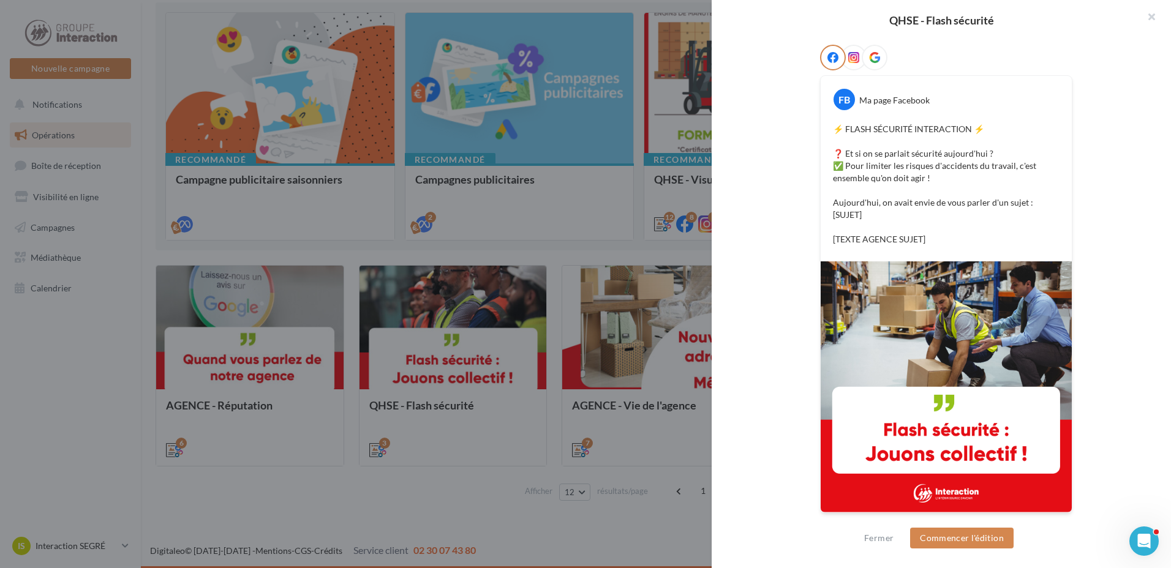 Image resolution: width=1171 pixels, height=568 pixels. What do you see at coordinates (941, 20) in the screenshot?
I see `div: QHSE - Flash sécurité` at bounding box center [941, 20].